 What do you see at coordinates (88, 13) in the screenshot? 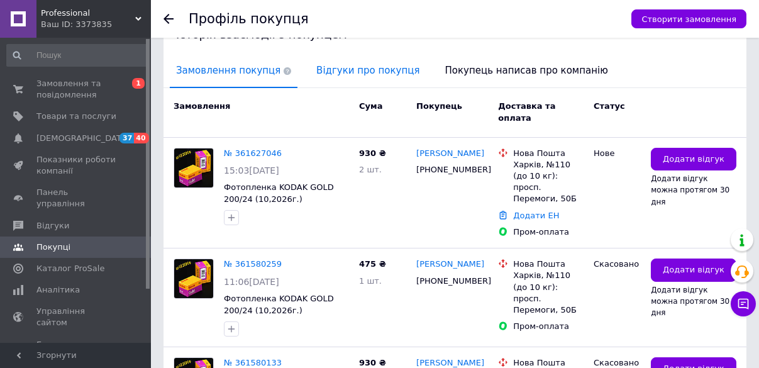
I see `span: Professional` at bounding box center [88, 13].